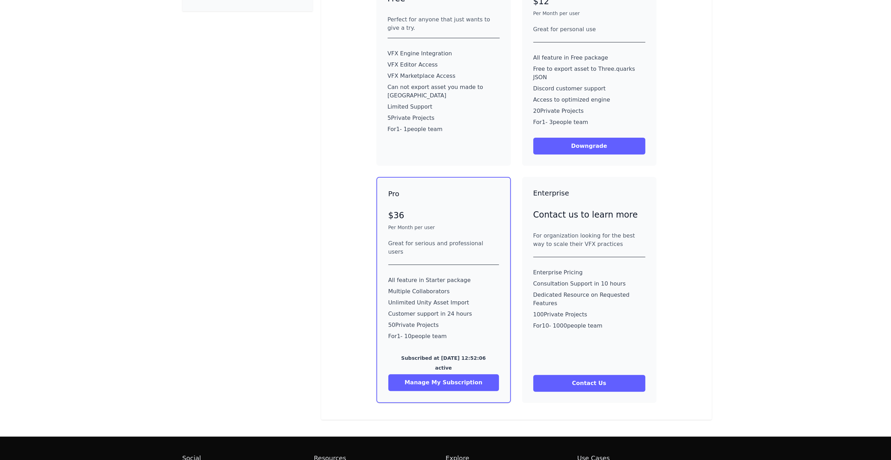  Describe the element at coordinates (443, 118) in the screenshot. I see `p: 5 Private Projects` at that location.